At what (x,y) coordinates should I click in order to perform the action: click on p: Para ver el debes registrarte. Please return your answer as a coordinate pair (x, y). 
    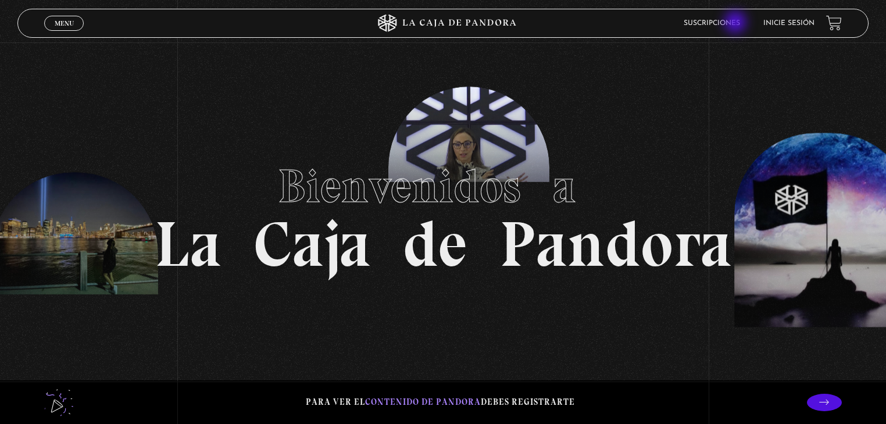
    Looking at the image, I should click on (440, 402).